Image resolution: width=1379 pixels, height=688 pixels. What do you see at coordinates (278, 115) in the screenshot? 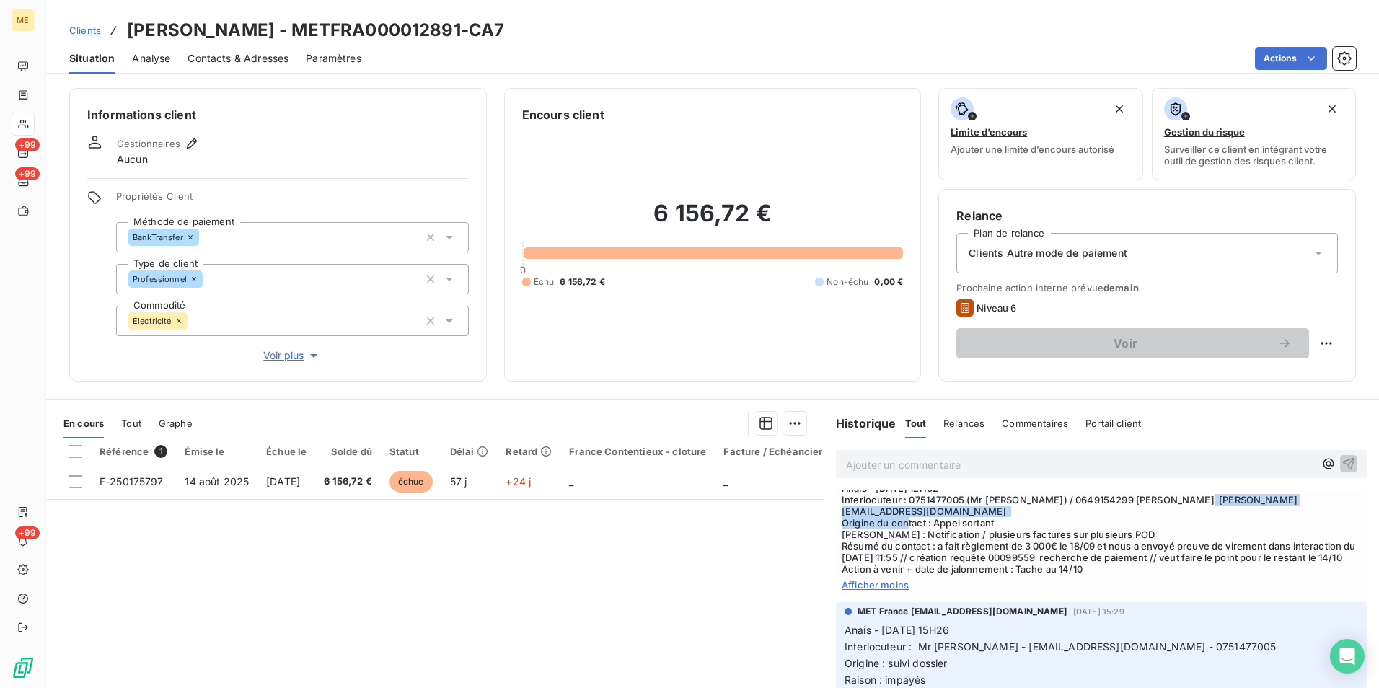
I see `h6: Informations client` at bounding box center [278, 115].